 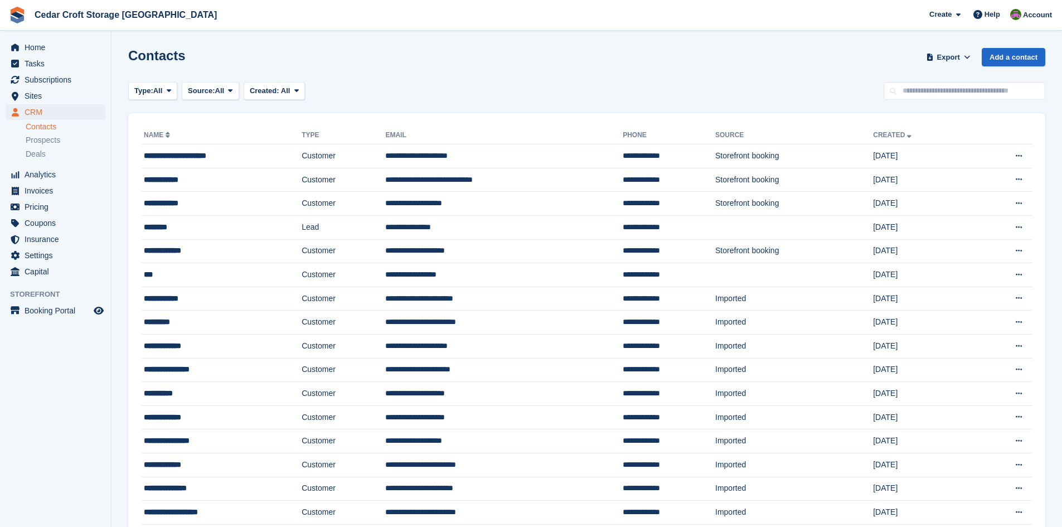 I want to click on button: Created: All, so click(x=274, y=91).